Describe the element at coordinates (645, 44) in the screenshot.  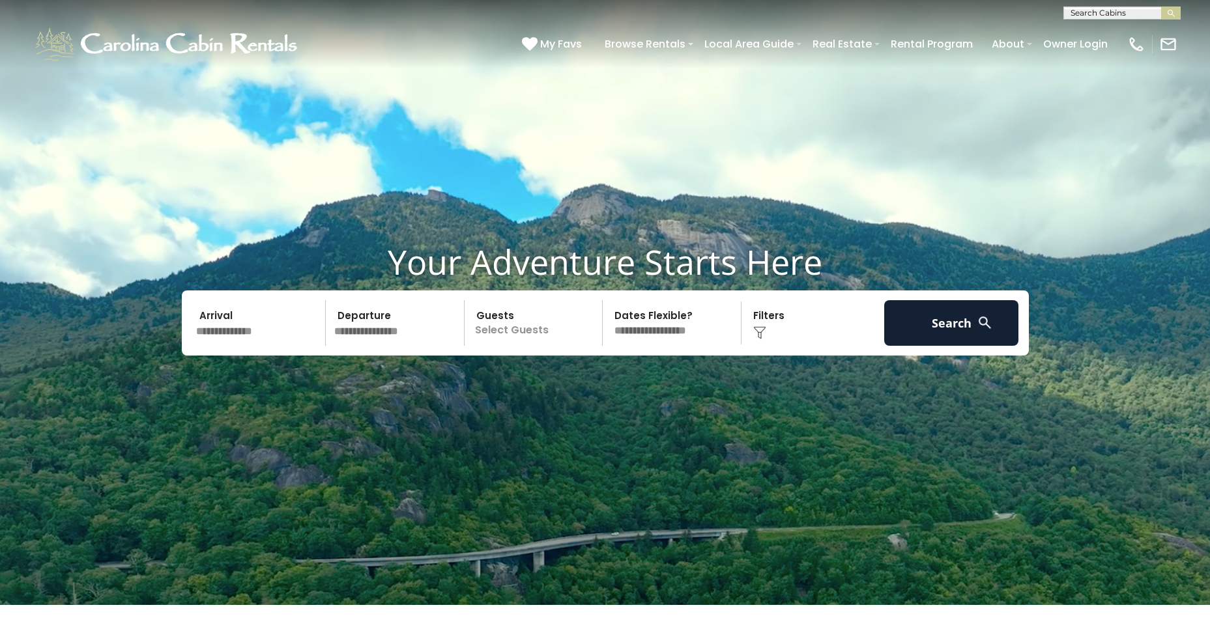
I see `a: Browse Rentals` at that location.